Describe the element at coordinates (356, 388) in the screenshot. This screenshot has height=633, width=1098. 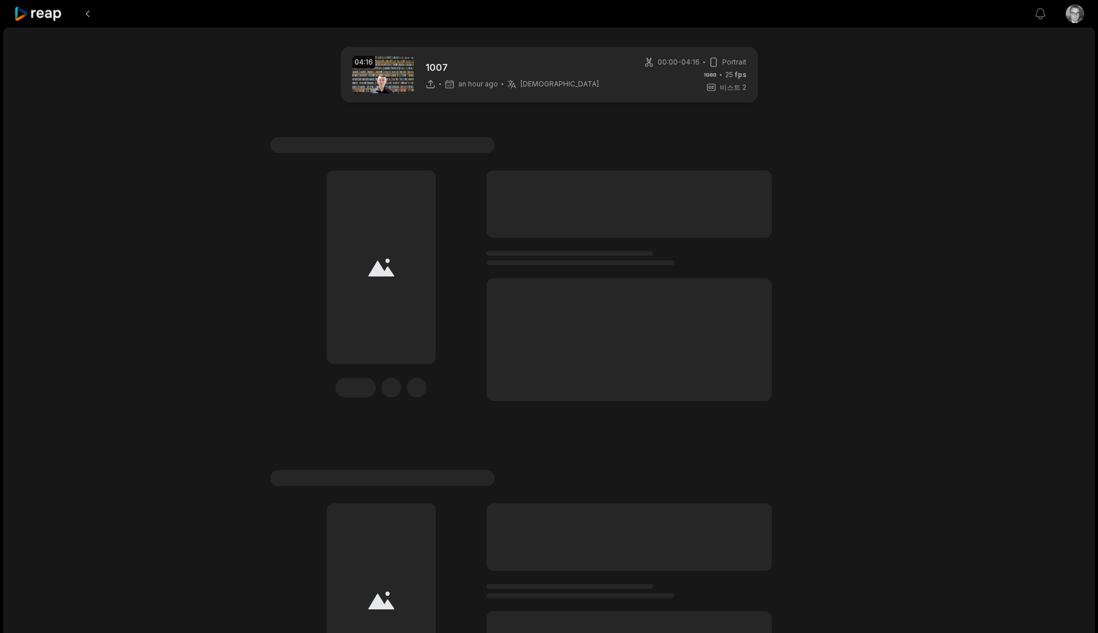
I see `div: Edit` at that location.